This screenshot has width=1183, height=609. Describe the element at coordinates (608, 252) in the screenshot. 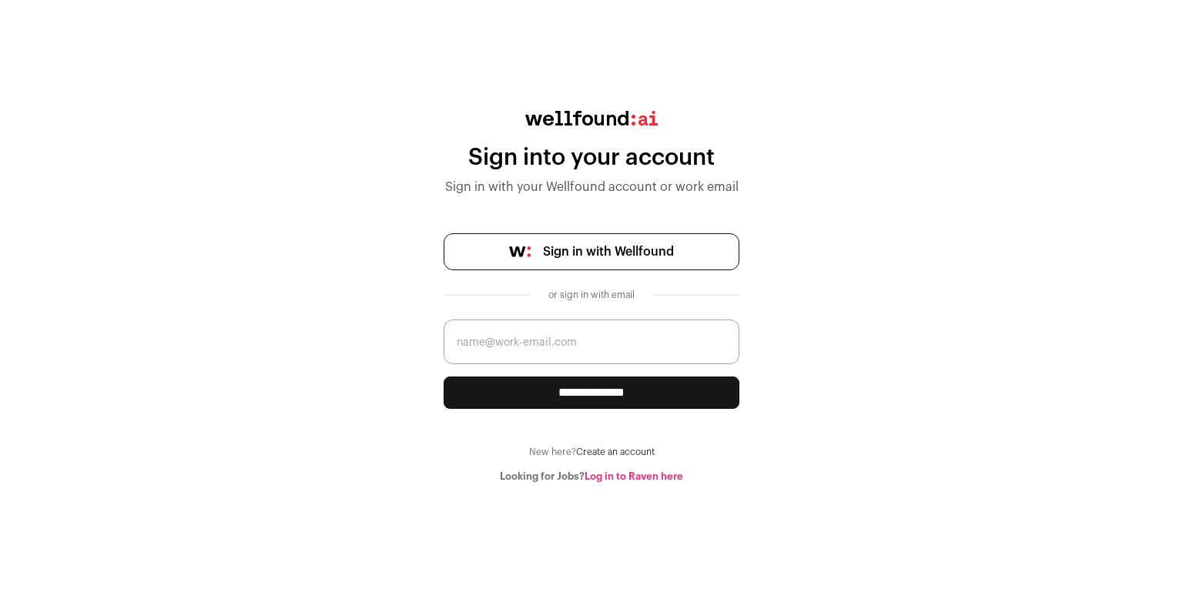

I see `span: Sign in with Wellfound` at that location.